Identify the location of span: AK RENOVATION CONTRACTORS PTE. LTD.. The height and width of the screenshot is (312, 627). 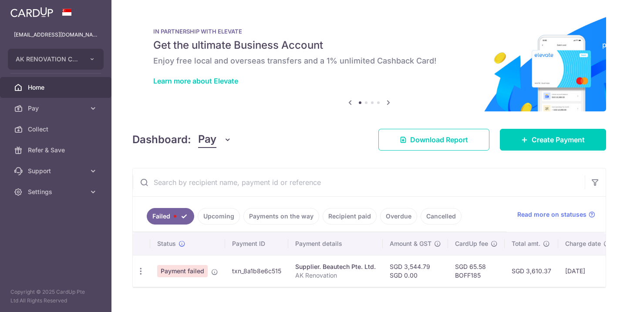
(48, 59).